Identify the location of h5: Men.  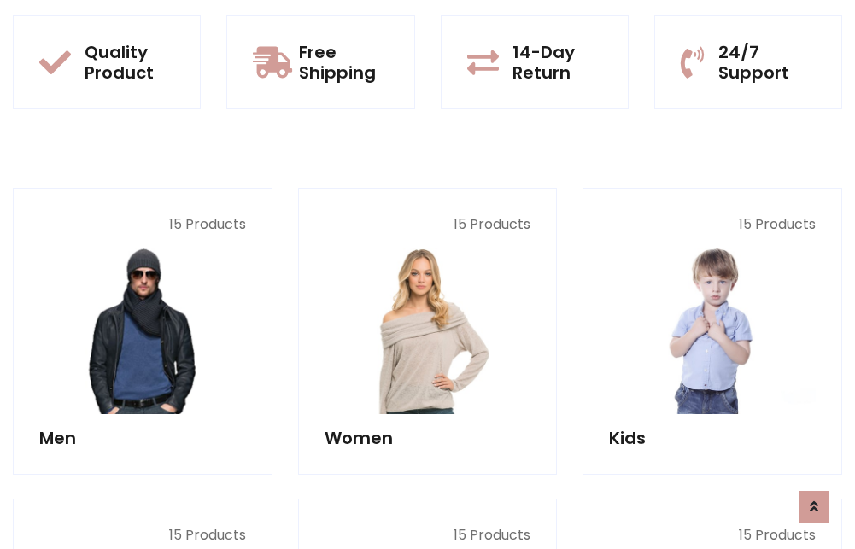
(143, 438).